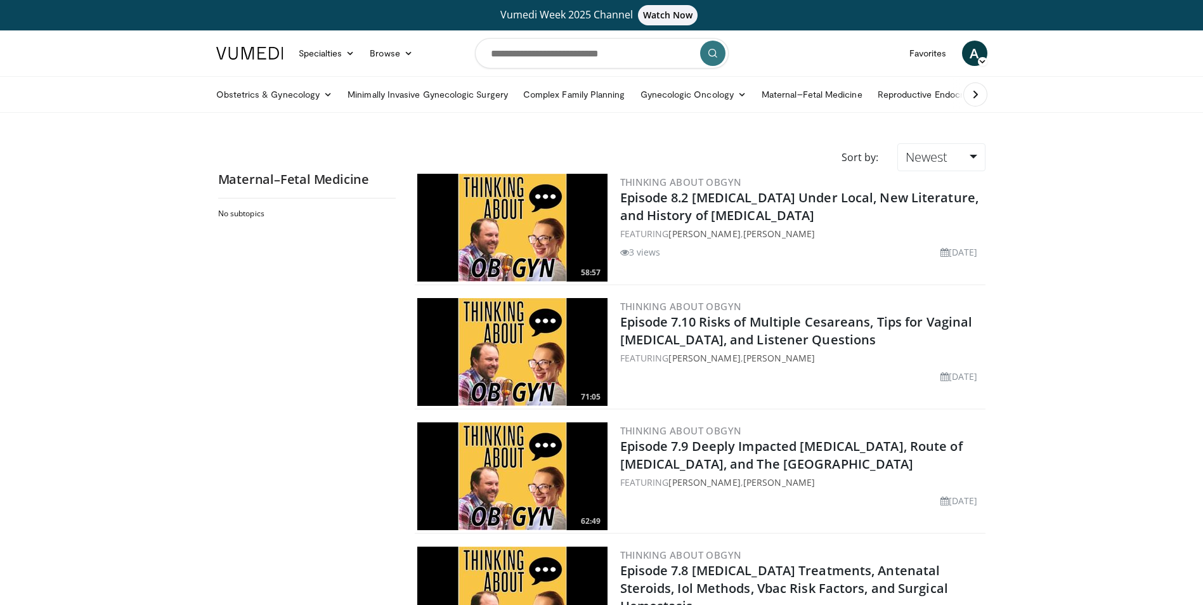  What do you see at coordinates (512, 228) in the screenshot?
I see `img: 6354f771-e7ac-411e-9e32-75fa63a40e1f.300x170_q85_crop-smart_upscale.jpg` at bounding box center [512, 228].